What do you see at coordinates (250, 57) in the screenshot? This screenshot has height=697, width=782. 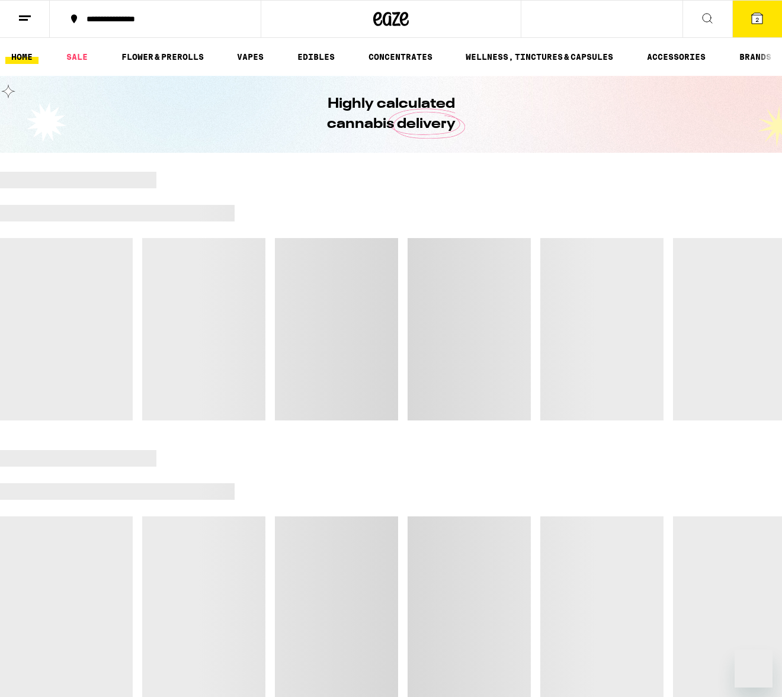 I see `a: VAPES` at bounding box center [250, 57].